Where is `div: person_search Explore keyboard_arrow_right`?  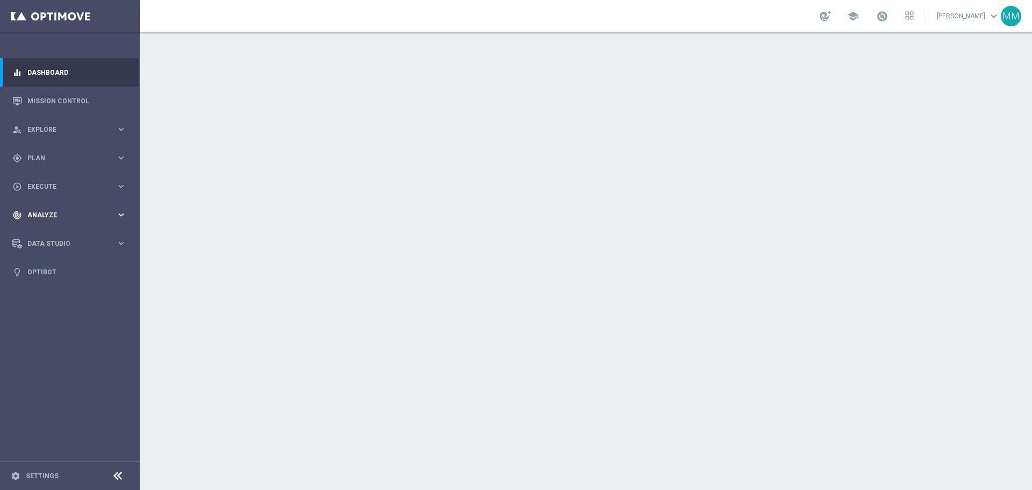
div: person_search Explore keyboard_arrow_right is located at coordinates (69, 130).